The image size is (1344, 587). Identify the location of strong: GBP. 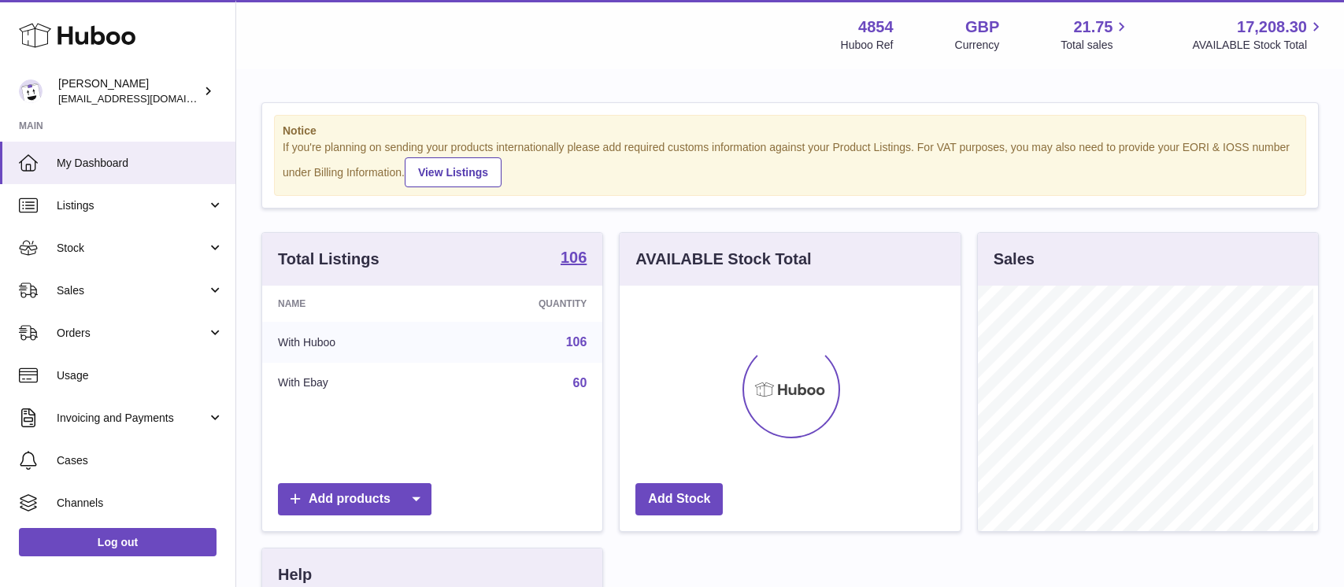
(982, 27).